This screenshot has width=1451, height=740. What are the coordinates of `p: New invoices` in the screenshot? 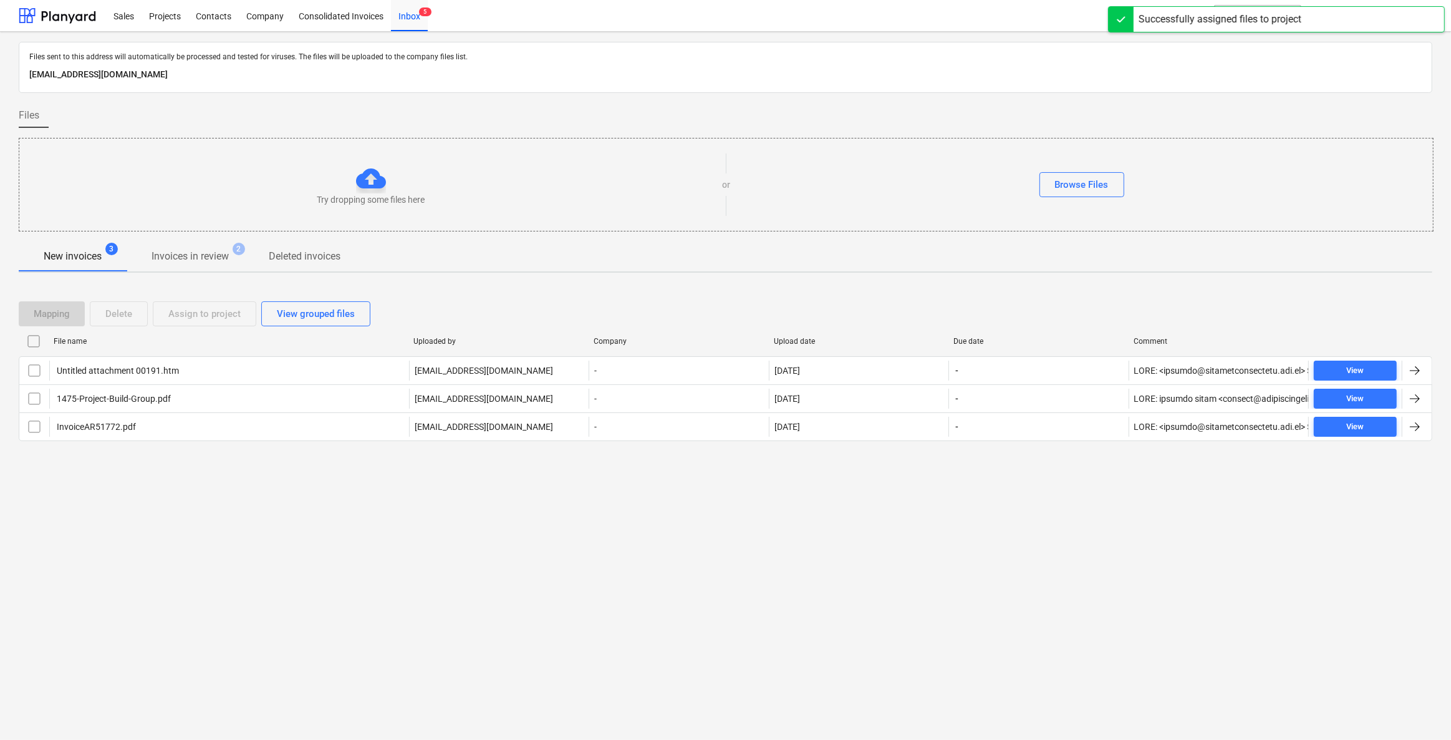 It's located at (72, 256).